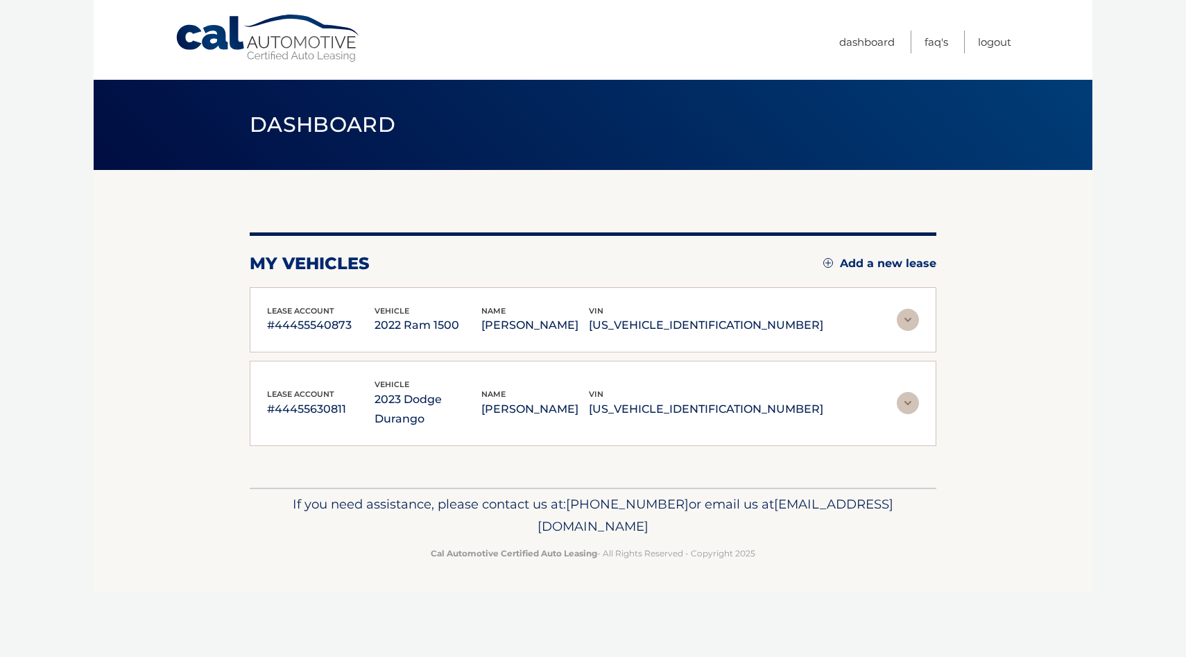  What do you see at coordinates (322, 124) in the screenshot?
I see `span: Dashboard` at bounding box center [322, 124].